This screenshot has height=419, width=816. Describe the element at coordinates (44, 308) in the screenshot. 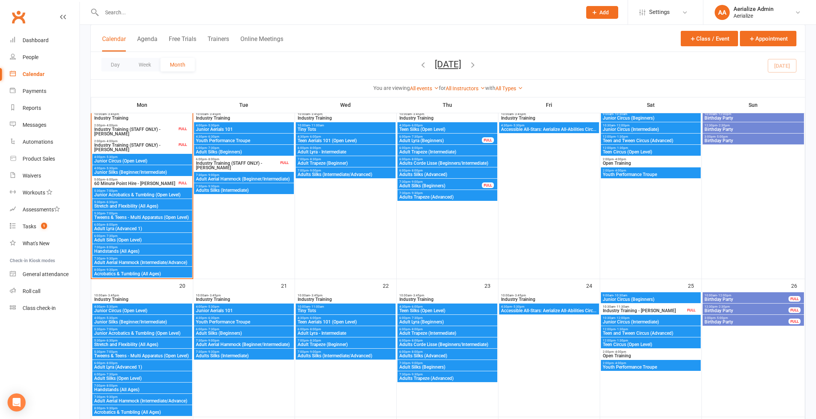

I see `a: Class kiosk mode` at that location.